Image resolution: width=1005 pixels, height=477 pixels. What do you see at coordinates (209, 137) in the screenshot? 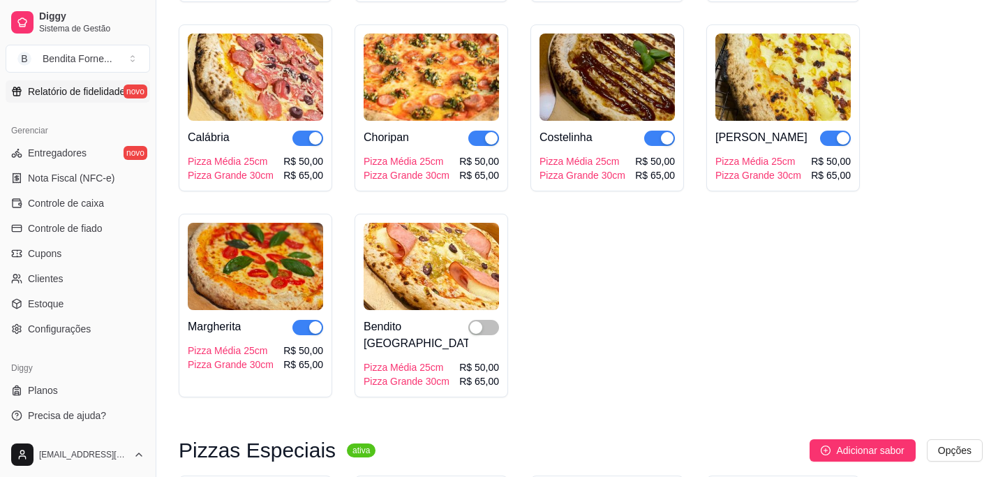
I see `div: Calábria` at bounding box center [209, 137].